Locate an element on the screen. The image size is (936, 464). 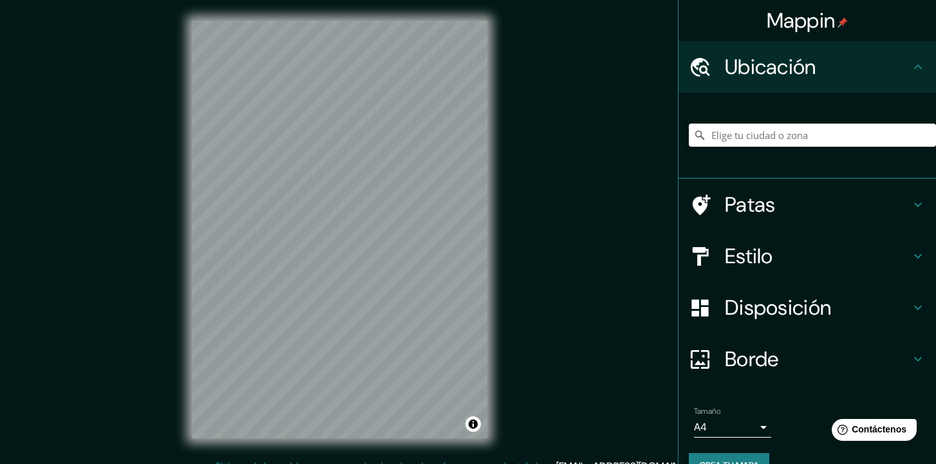
div: Disposición is located at coordinates (807, 308).